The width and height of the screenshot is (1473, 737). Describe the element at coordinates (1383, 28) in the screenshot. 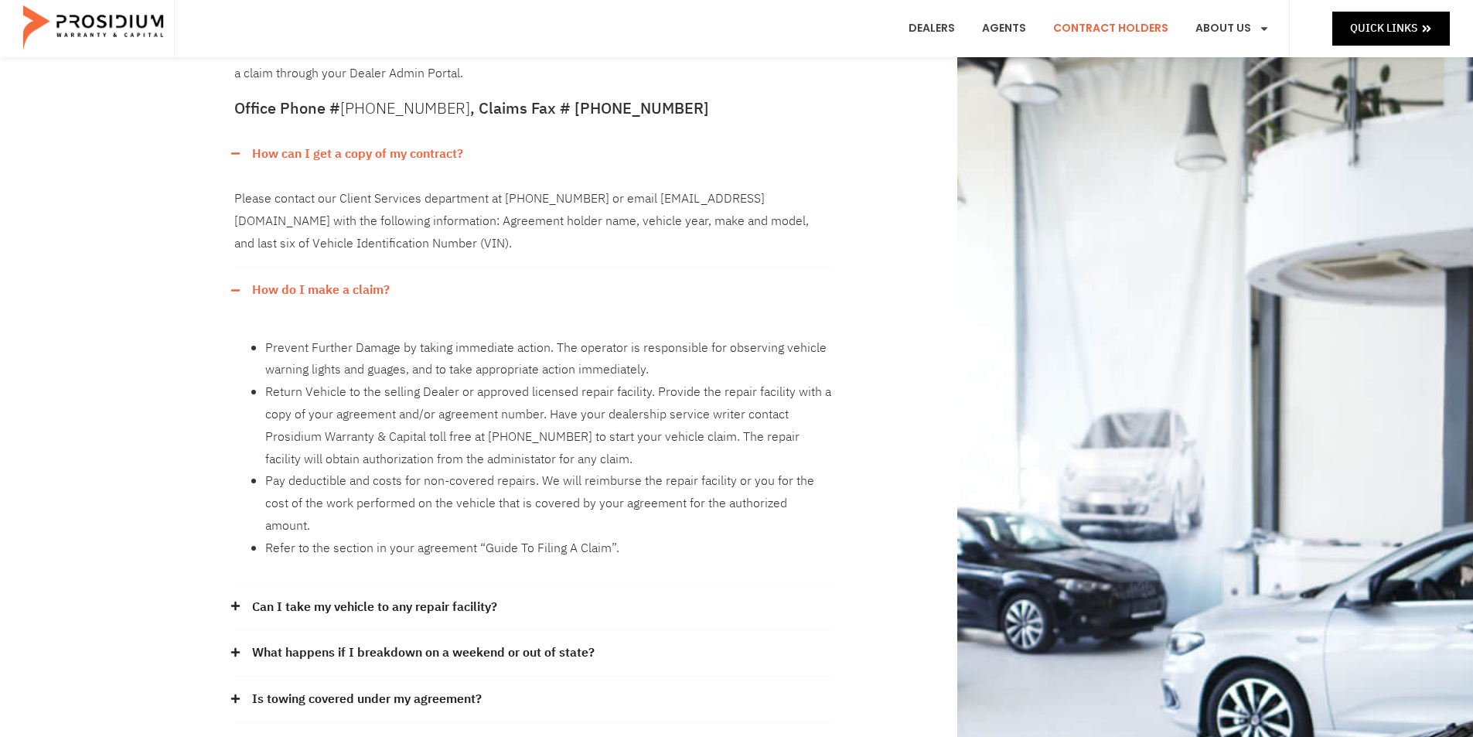

I see `span: Quick Links` at that location.